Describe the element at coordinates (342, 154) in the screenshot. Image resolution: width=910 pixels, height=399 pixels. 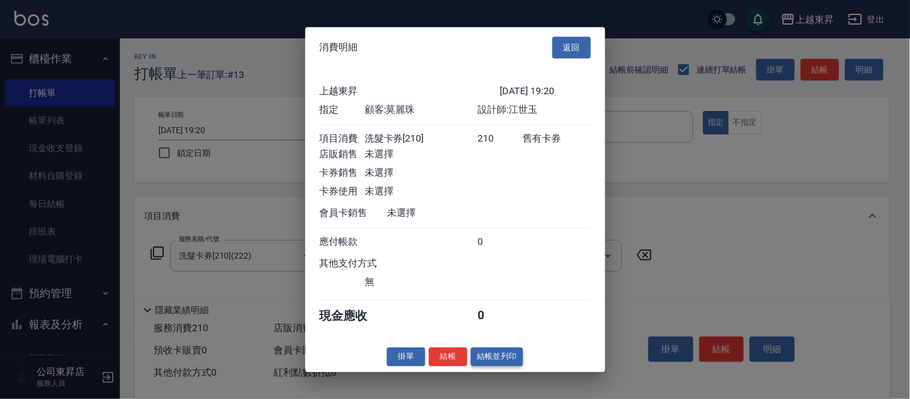
I see `div: 店販銷售` at that location.